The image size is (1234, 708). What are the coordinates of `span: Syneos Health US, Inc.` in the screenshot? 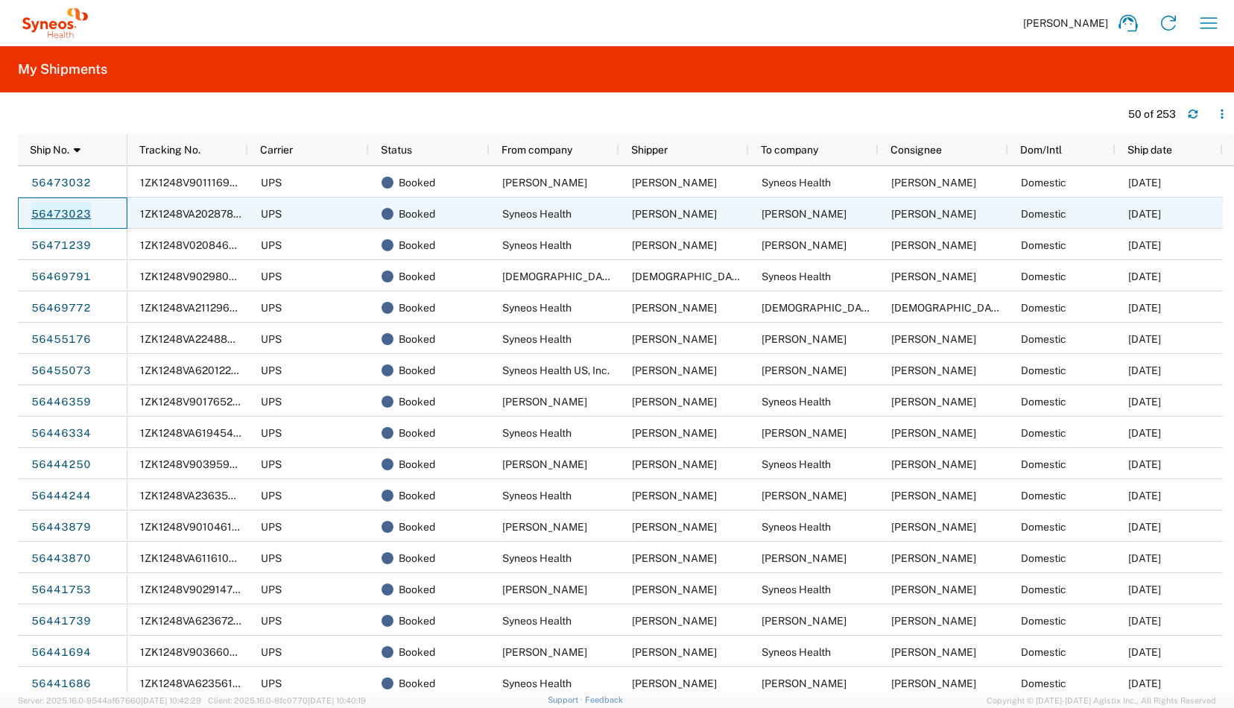 It's located at (556, 370).